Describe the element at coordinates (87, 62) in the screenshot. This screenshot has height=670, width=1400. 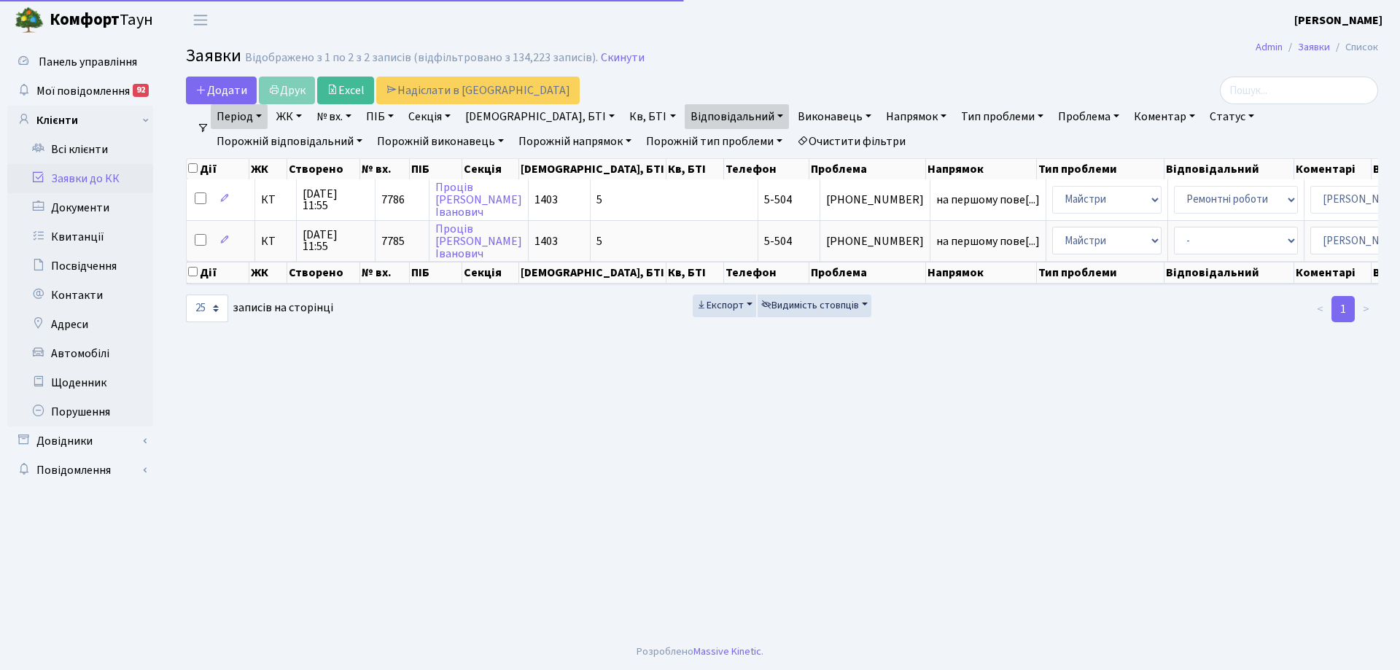
I see `span: Панель управління` at that location.